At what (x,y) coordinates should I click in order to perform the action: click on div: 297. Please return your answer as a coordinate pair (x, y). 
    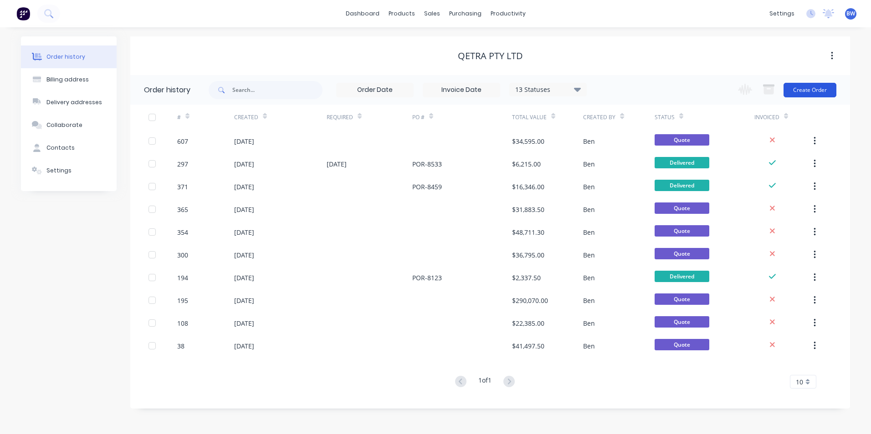
    Looking at the image, I should click on (183, 164).